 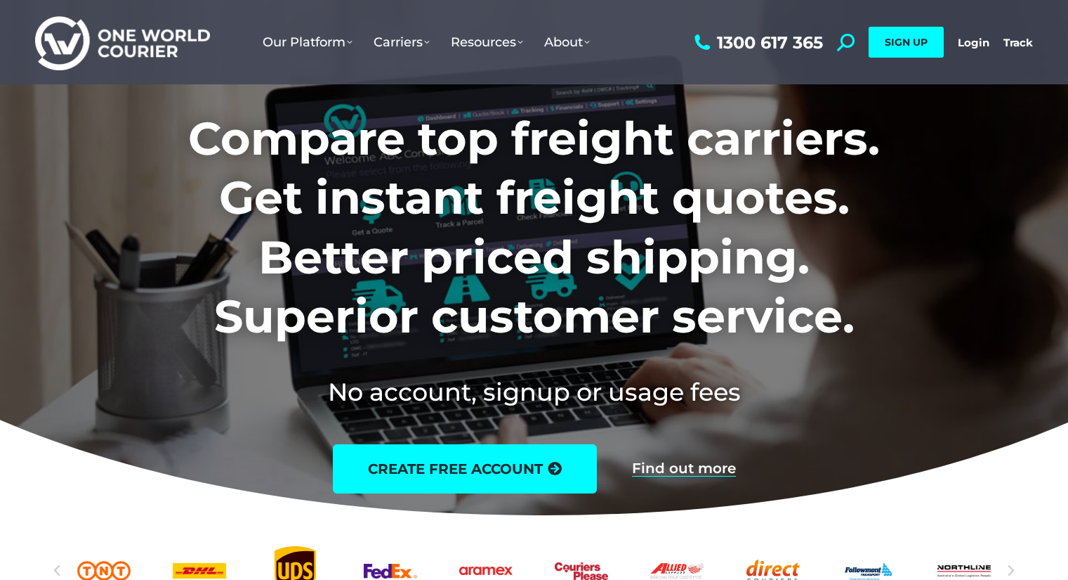 I want to click on h1: Compare top freight carriers. Get instant freight quotes. Better priced shipping. Superior custom..., so click(x=534, y=228).